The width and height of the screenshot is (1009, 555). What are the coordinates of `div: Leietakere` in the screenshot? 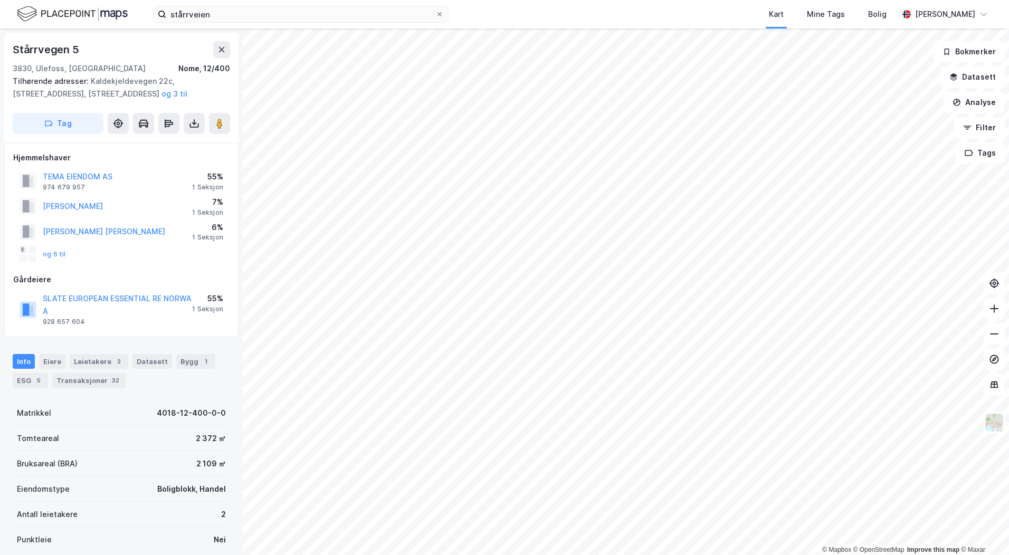 It's located at (99, 361).